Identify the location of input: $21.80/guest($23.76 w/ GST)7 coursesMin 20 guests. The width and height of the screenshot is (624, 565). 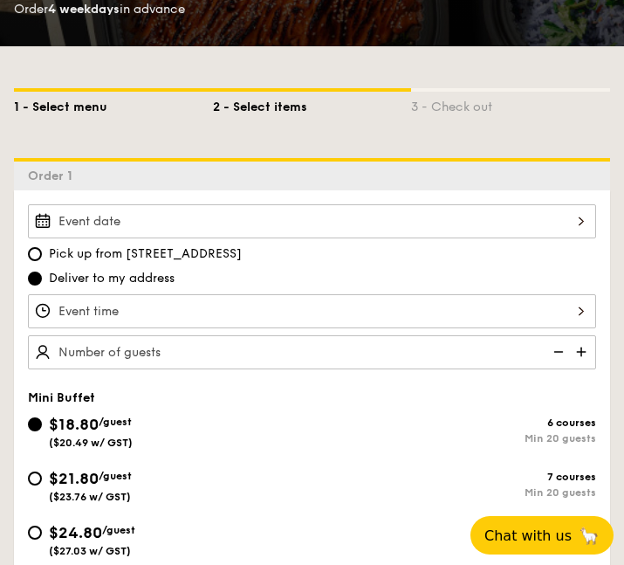
(35, 478).